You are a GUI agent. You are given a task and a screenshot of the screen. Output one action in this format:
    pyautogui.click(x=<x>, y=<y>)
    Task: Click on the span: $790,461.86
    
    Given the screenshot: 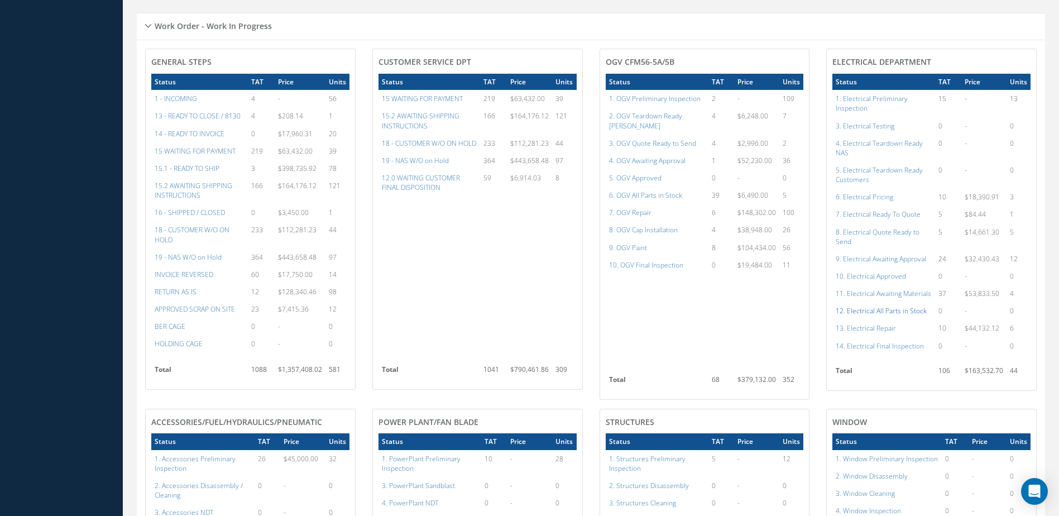 What is the action you would take?
    pyautogui.click(x=529, y=369)
    